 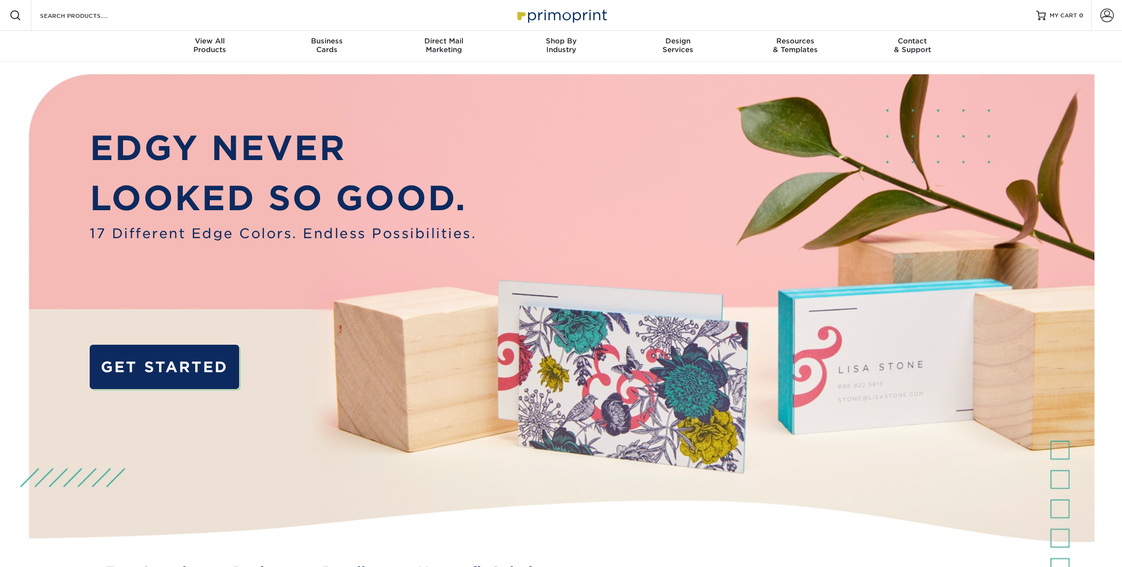 I want to click on span: Contact, so click(x=912, y=41).